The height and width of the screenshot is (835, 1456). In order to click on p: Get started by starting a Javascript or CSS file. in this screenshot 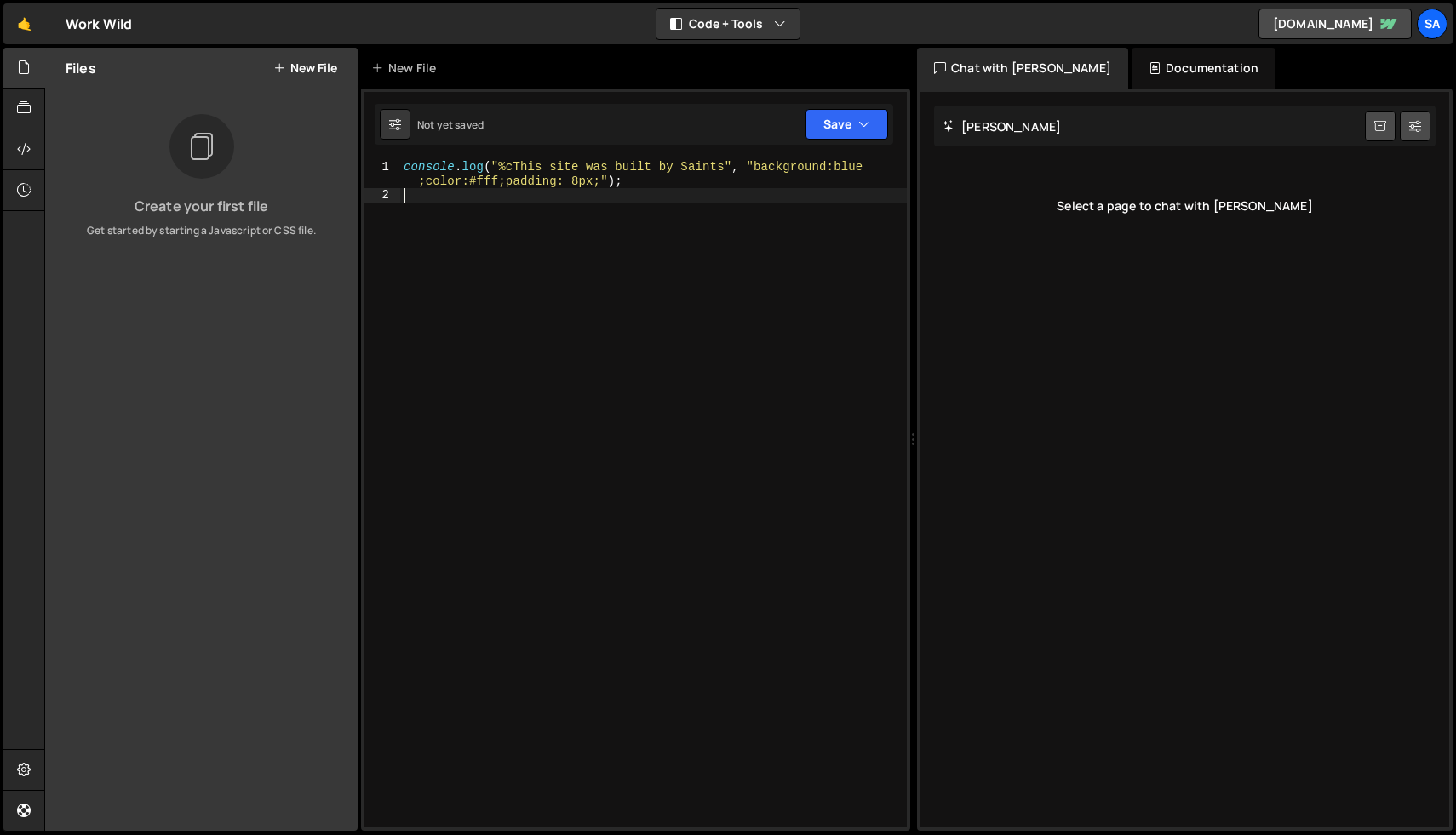, I will do `click(201, 230)`.